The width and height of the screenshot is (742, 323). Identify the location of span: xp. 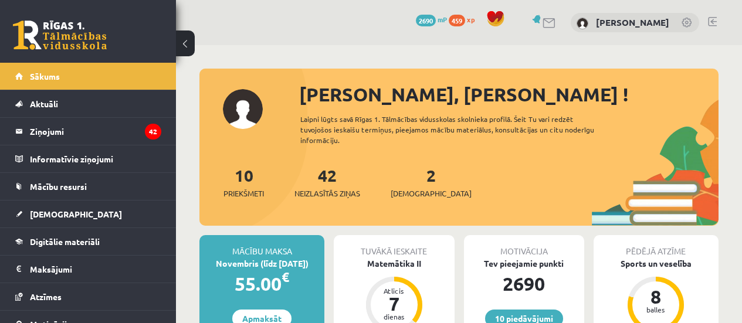
(470, 19).